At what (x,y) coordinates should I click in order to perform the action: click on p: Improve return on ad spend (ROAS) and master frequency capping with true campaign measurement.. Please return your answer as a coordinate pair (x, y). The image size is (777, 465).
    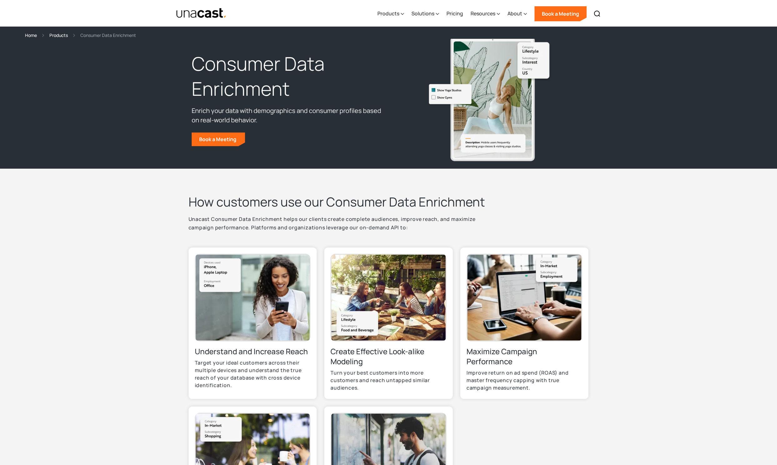
    Looking at the image, I should click on (524, 380).